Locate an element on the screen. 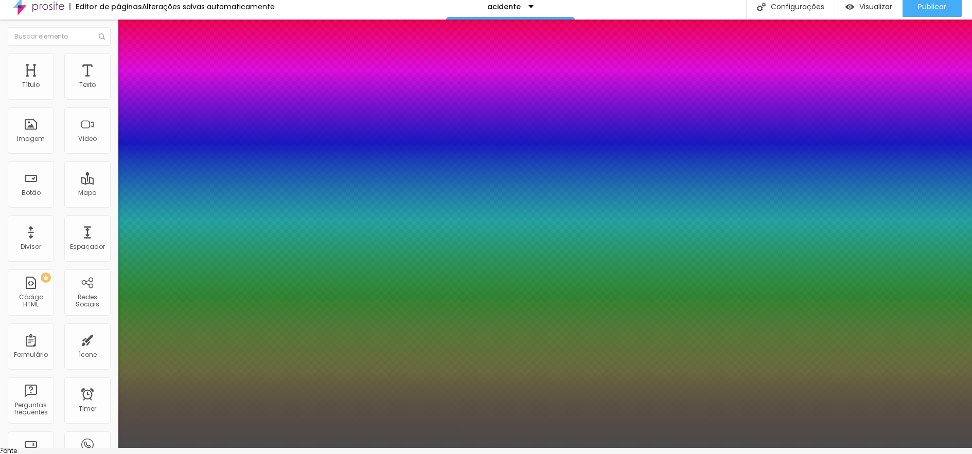 The width and height of the screenshot is (972, 454). div: Espaçador is located at coordinates (87, 247).